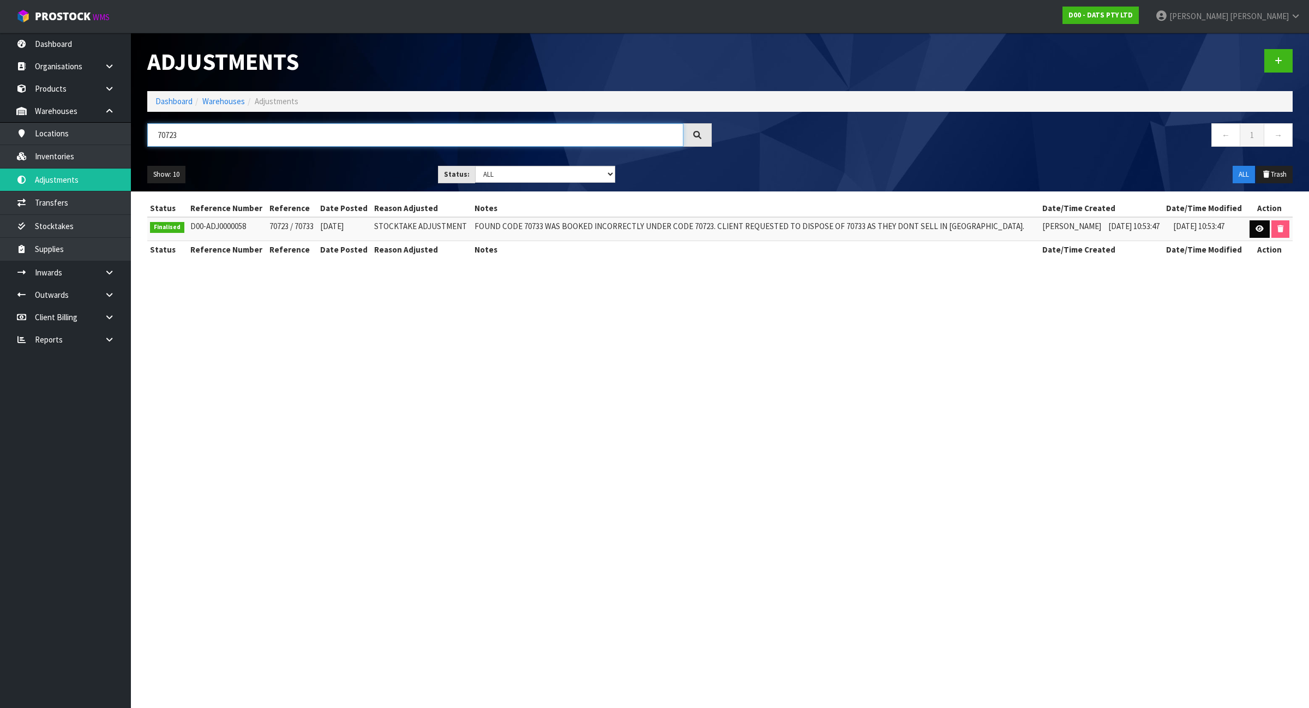  Describe the element at coordinates (1252, 135) in the screenshot. I see `a: 1` at that location.